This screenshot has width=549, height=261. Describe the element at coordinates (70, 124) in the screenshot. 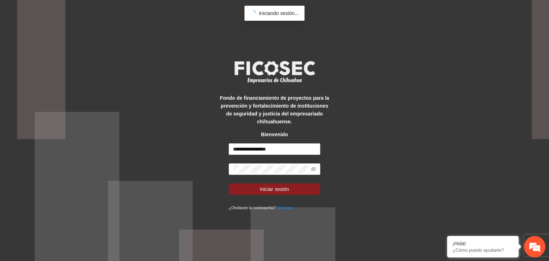

I see `span: Estamos en línea.` at that location.